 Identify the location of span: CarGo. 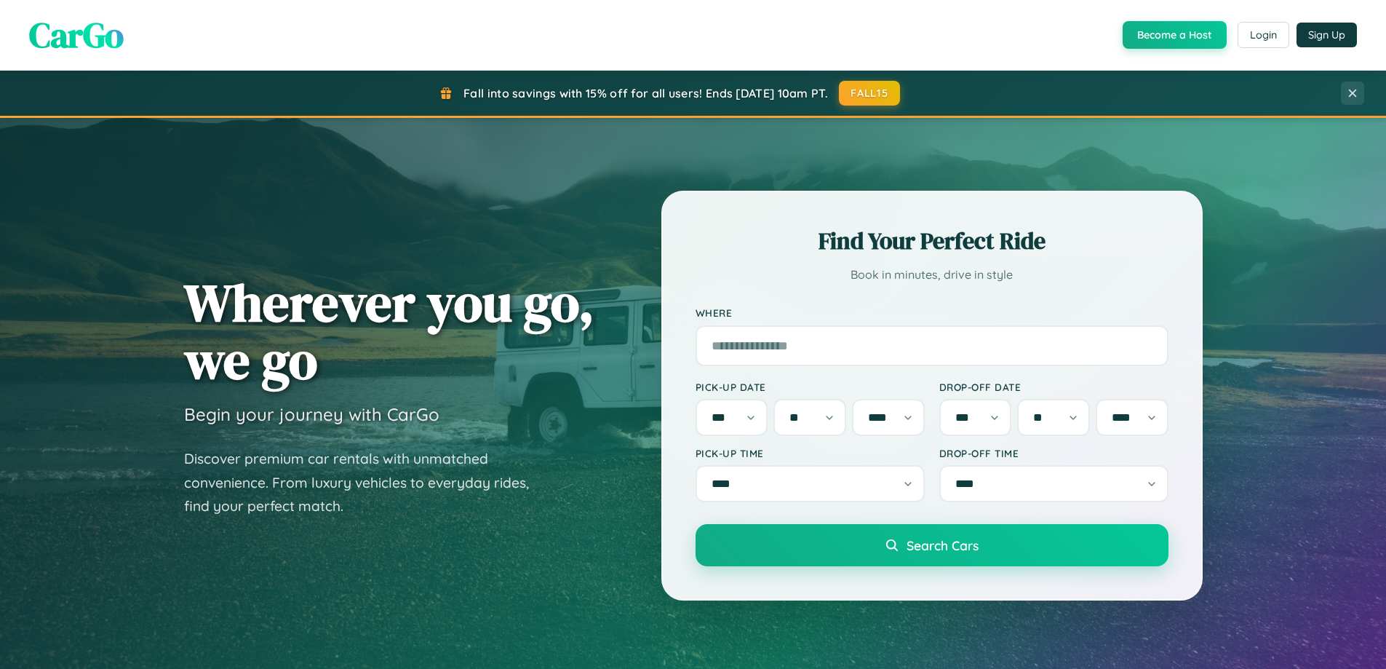
(76, 35).